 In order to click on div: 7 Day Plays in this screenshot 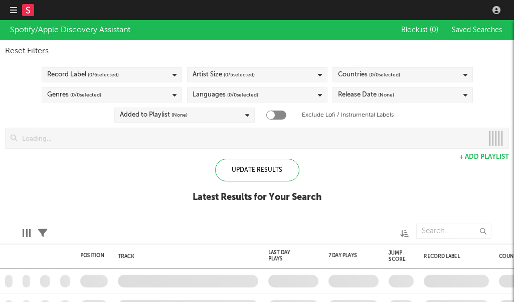, I will do `click(346, 255)`.